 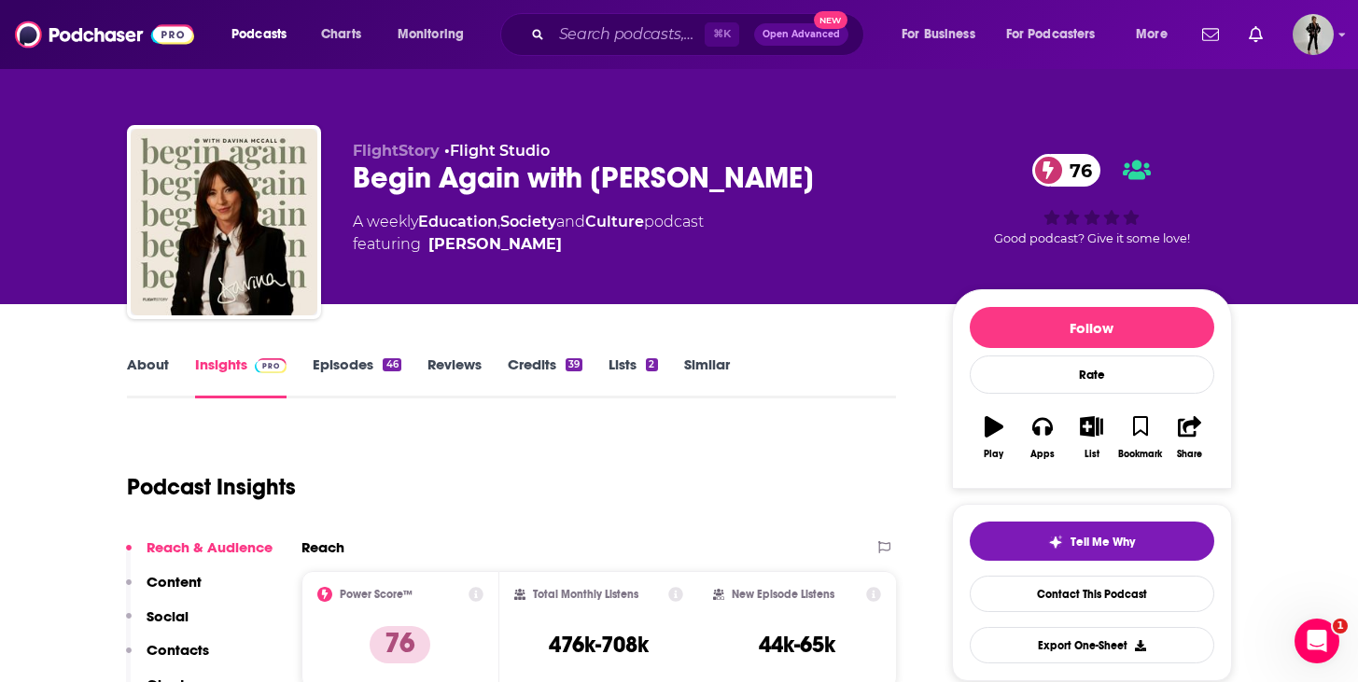 I want to click on a: 76, so click(x=1067, y=170).